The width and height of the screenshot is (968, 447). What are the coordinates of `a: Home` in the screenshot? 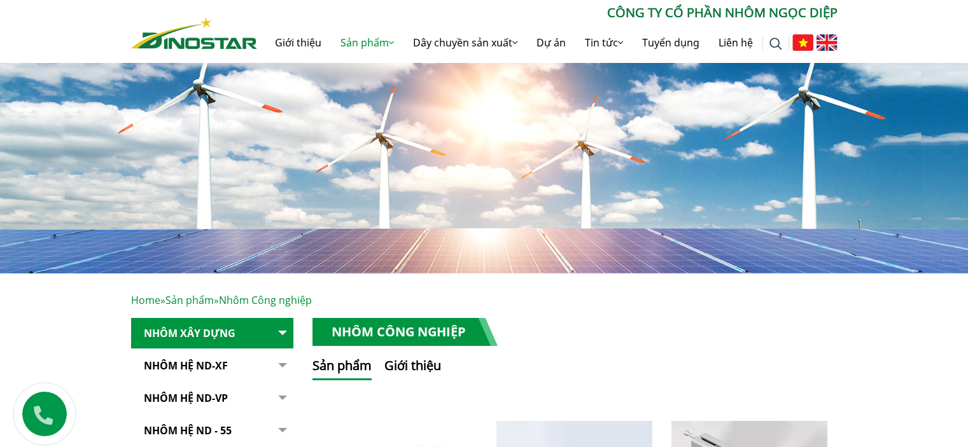 It's located at (146, 300).